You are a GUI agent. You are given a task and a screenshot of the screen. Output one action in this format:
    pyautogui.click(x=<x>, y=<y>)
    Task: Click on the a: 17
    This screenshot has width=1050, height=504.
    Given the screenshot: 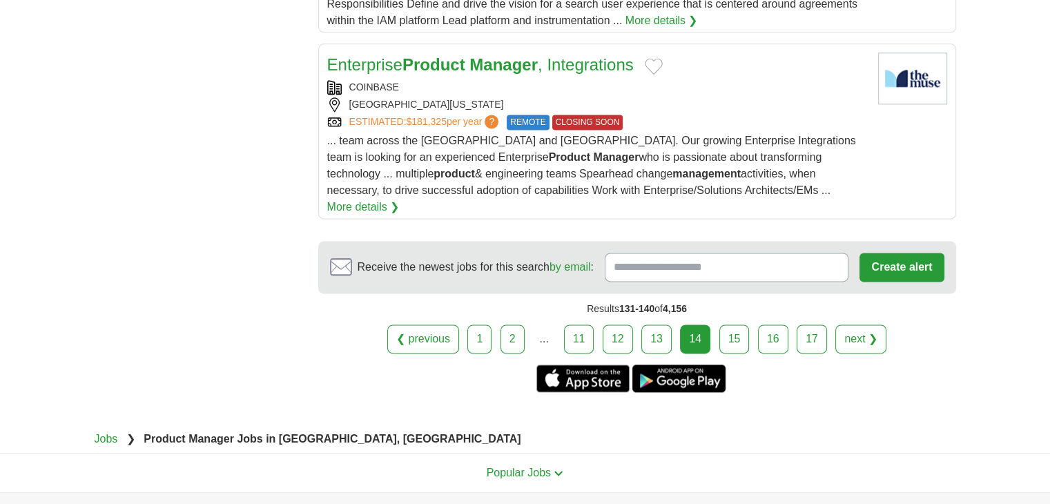 What is the action you would take?
    pyautogui.click(x=812, y=339)
    